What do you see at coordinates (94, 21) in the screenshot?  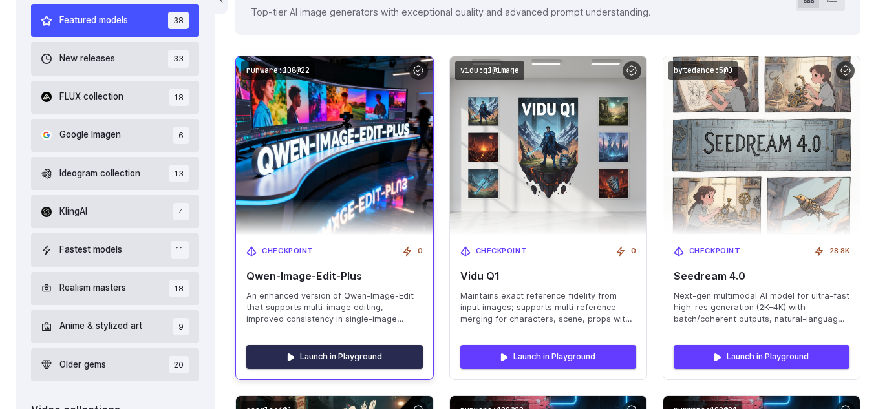 I see `span: Featured models` at bounding box center [94, 21].